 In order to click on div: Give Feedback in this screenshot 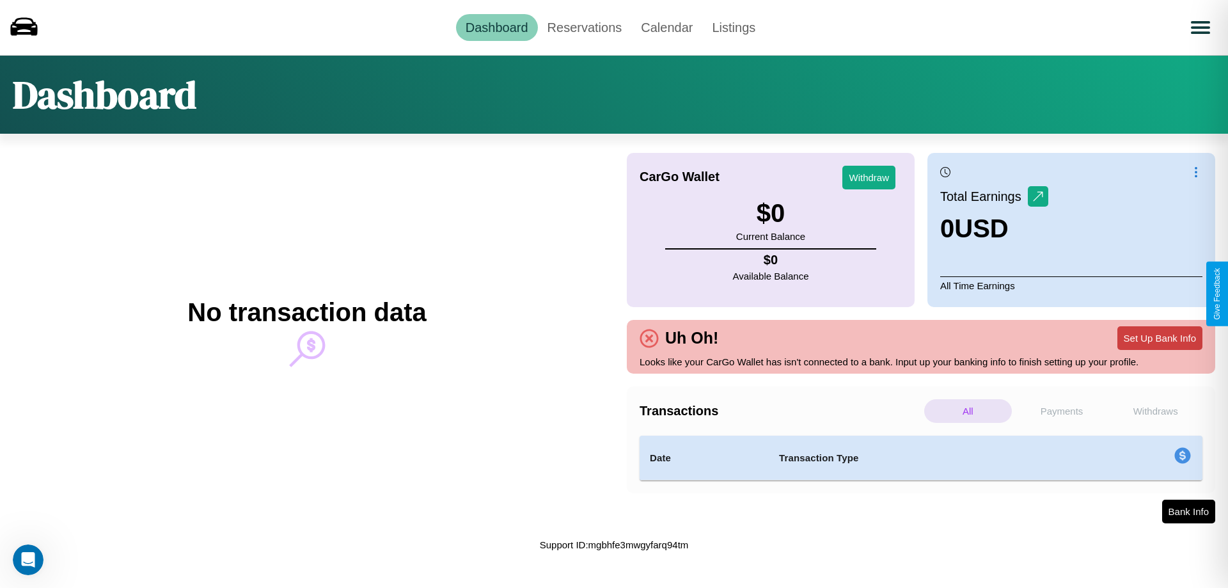, I will do `click(1218, 294)`.